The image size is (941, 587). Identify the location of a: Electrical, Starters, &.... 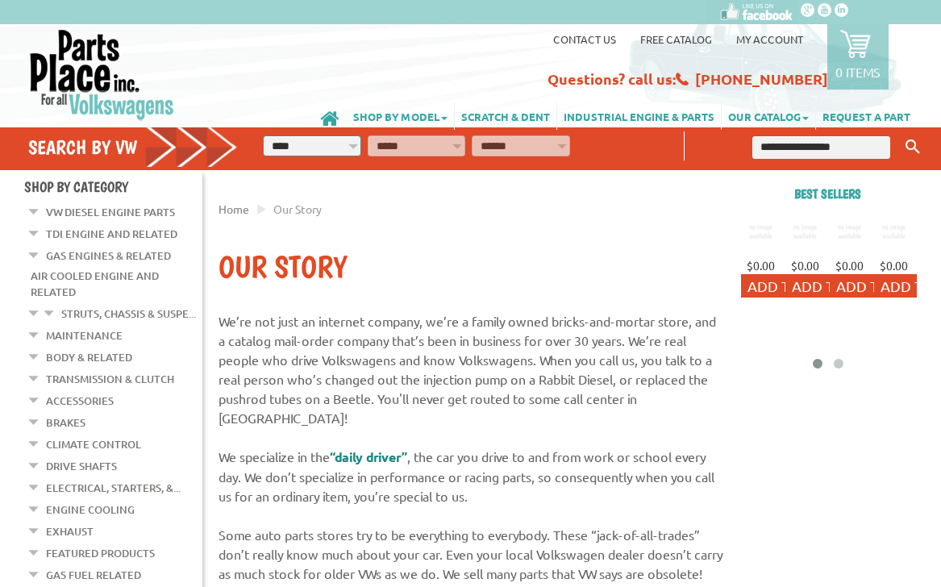
(113, 488).